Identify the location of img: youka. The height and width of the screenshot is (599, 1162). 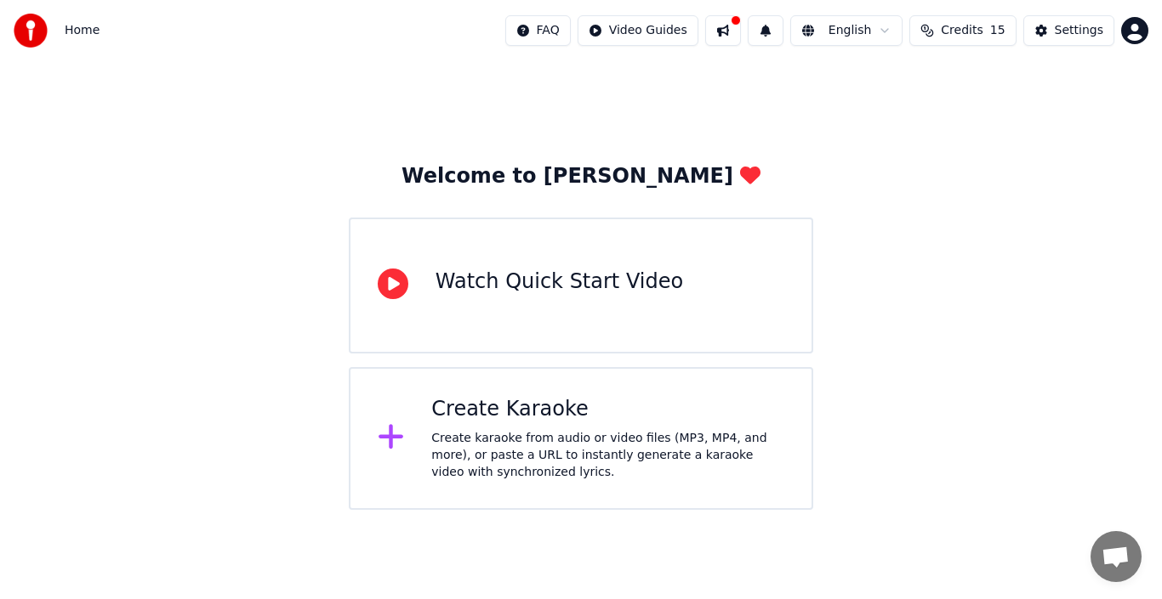
(31, 31).